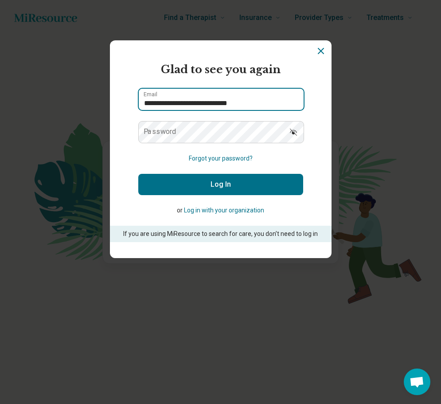 The width and height of the screenshot is (441, 404). Describe the element at coordinates (224, 210) in the screenshot. I see `button: Log in with your organization` at that location.